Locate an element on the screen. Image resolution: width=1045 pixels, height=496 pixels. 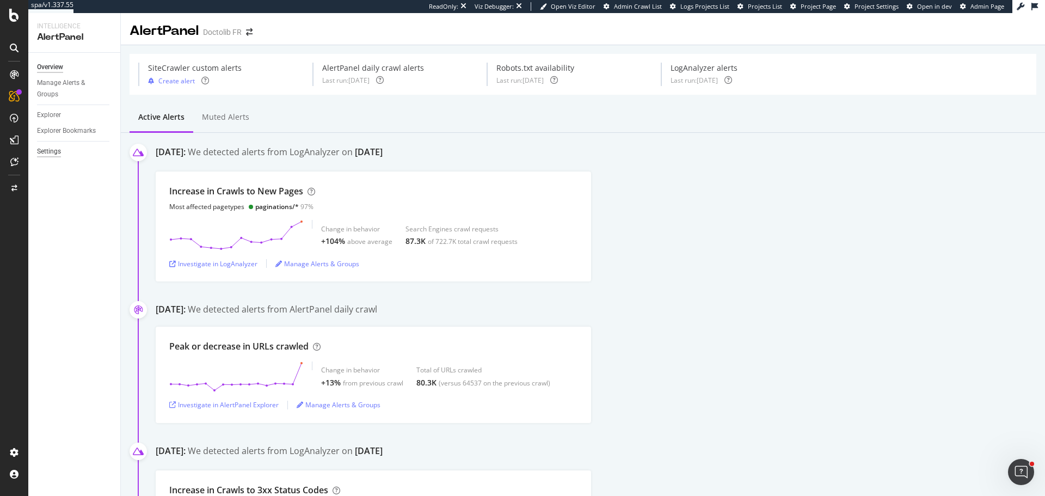
div: We detected alerts from AlertPanel daily crawl is located at coordinates (283, 309).